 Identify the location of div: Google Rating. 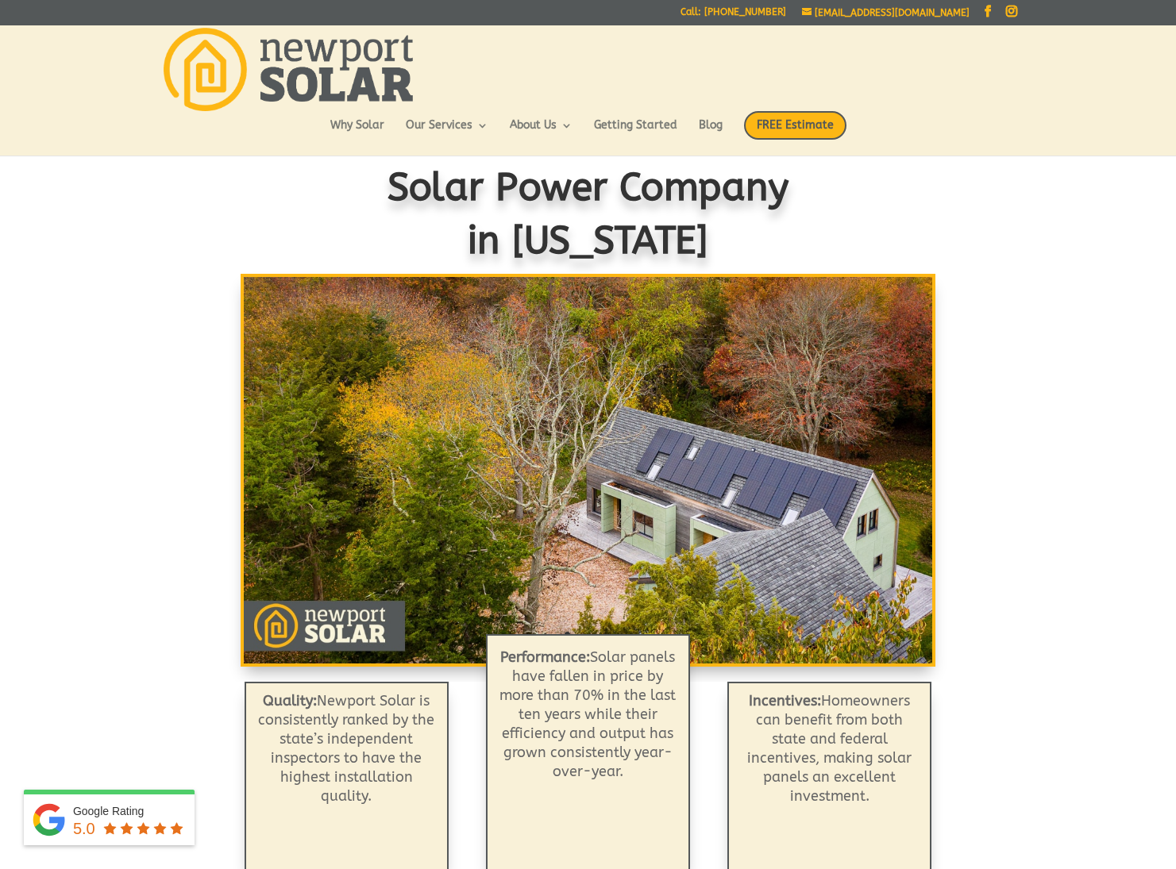
(129, 811).